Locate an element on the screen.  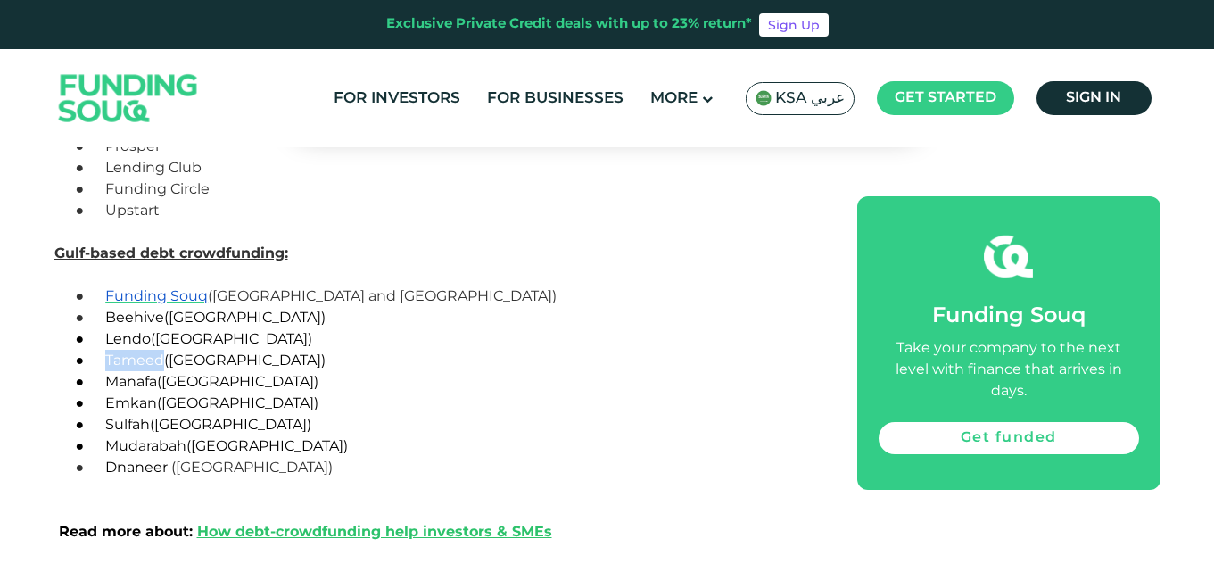
span: Upstart is located at coordinates (132, 210).